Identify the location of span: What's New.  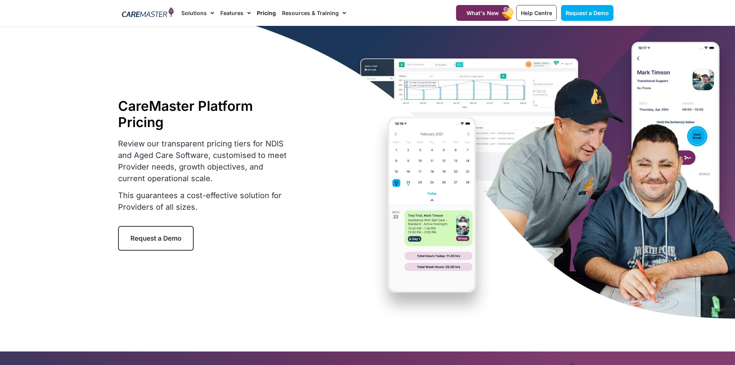
(483, 13).